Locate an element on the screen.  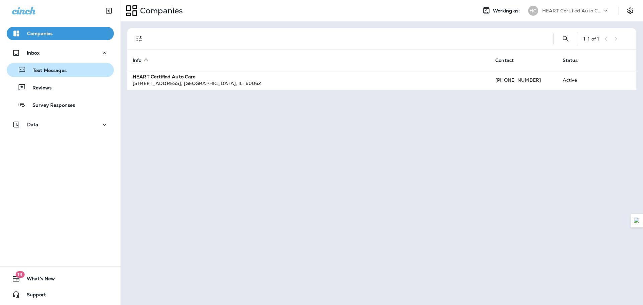
p: Text Messages is located at coordinates (46, 71).